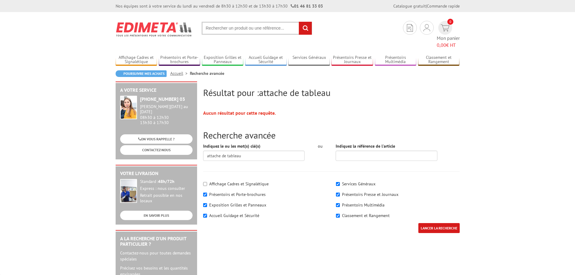  What do you see at coordinates (338, 205) in the screenshot?
I see `input: Présentoirs Multimédia` at bounding box center [338, 205].